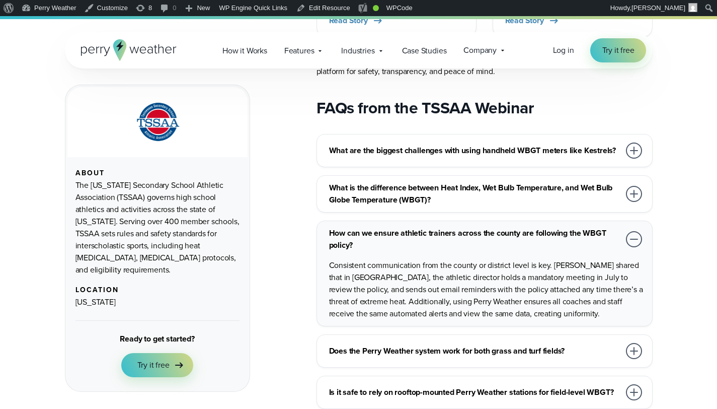 This screenshot has width=717, height=409. Describe the element at coordinates (358, 51) in the screenshot. I see `span: Industries` at that location.